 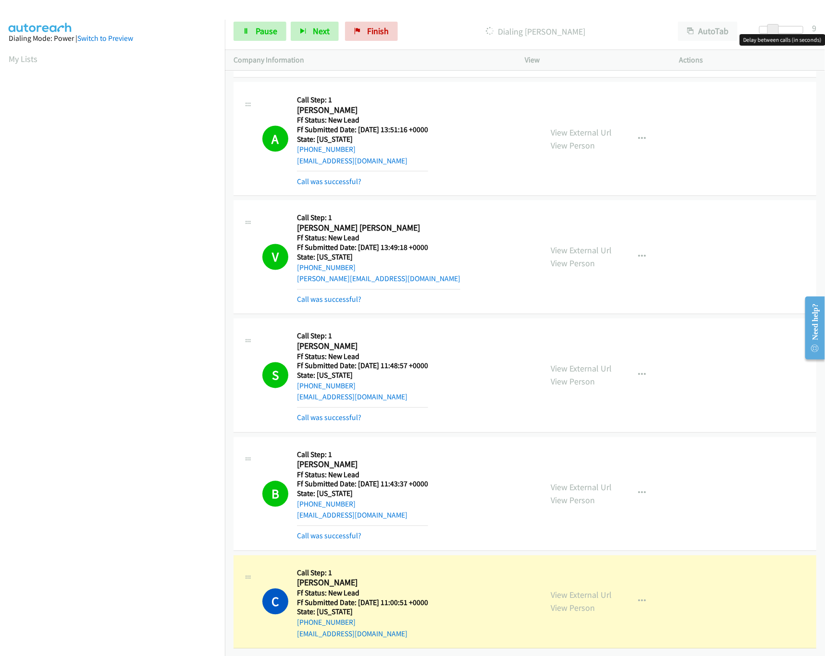 I want to click on span: Finish, so click(x=378, y=31).